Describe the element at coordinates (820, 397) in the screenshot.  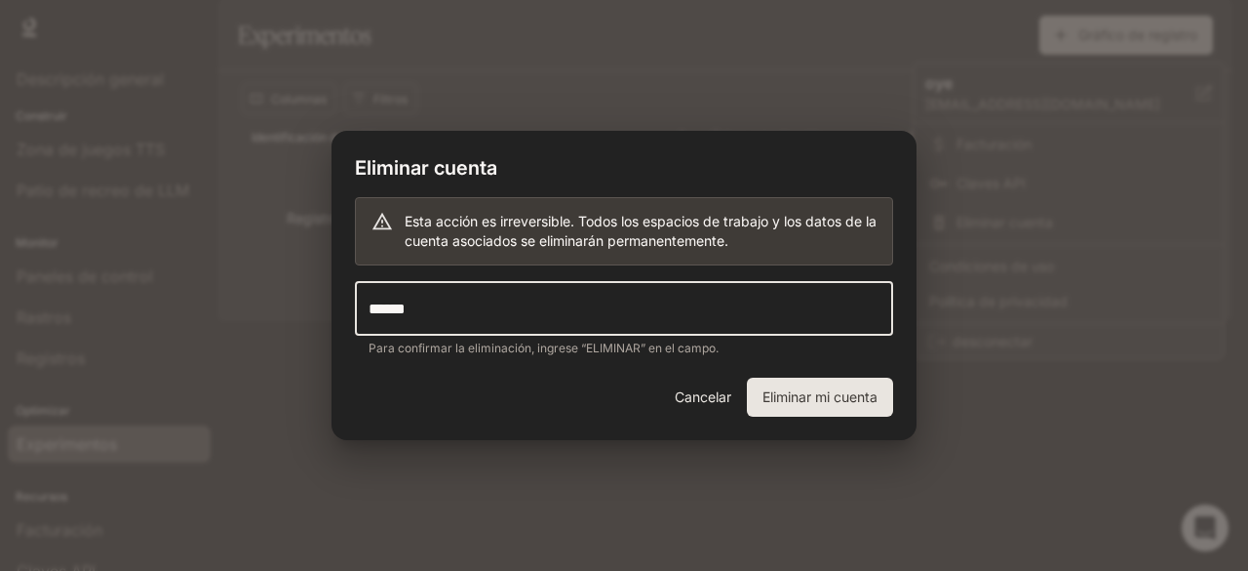
I see `button: Eliminar mi cuenta` at that location.